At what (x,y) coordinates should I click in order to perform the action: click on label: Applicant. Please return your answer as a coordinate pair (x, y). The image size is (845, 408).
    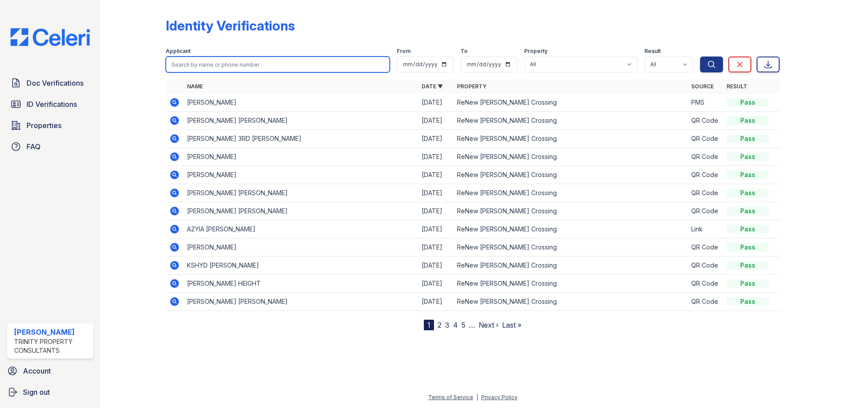
    Looking at the image, I should click on (178, 51).